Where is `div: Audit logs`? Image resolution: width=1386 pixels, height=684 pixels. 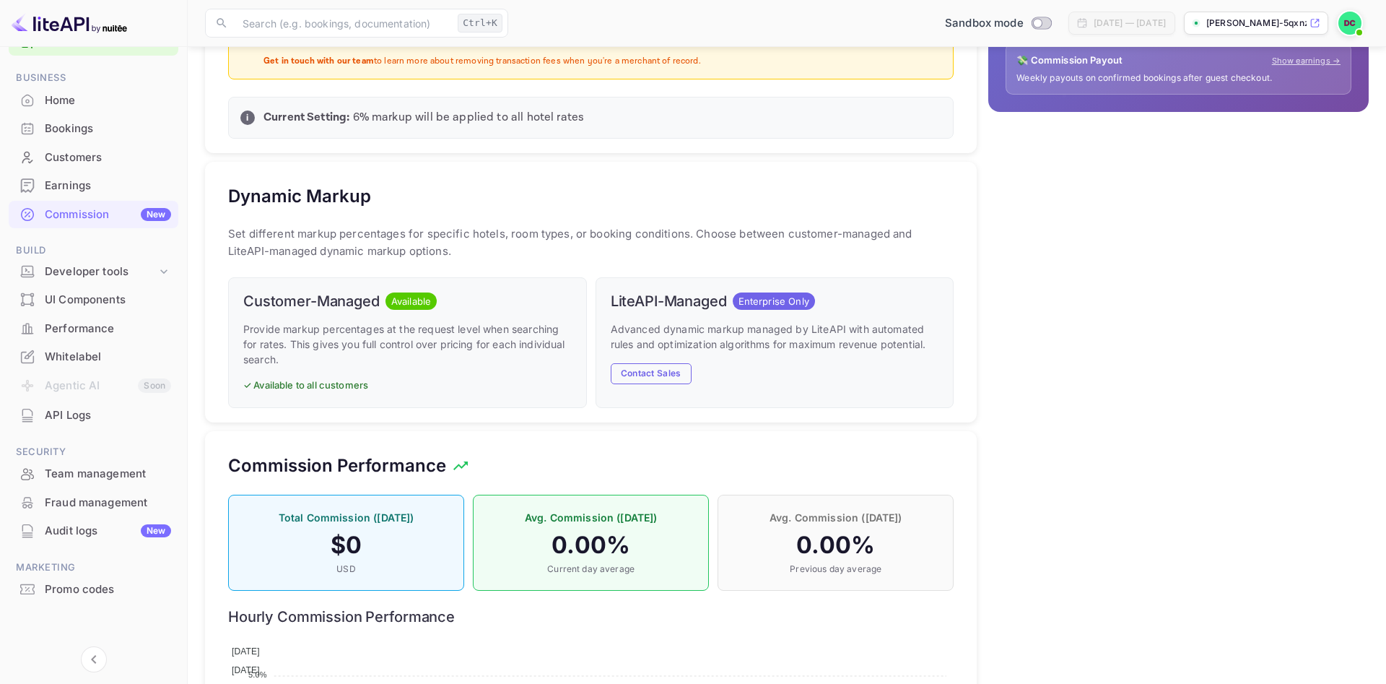 div: Audit logs is located at coordinates (108, 531).